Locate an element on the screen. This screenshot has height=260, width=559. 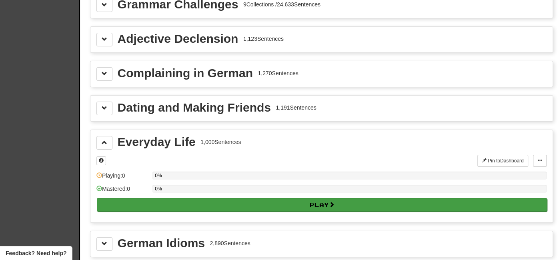
div: Complaining in German is located at coordinates (185, 73).